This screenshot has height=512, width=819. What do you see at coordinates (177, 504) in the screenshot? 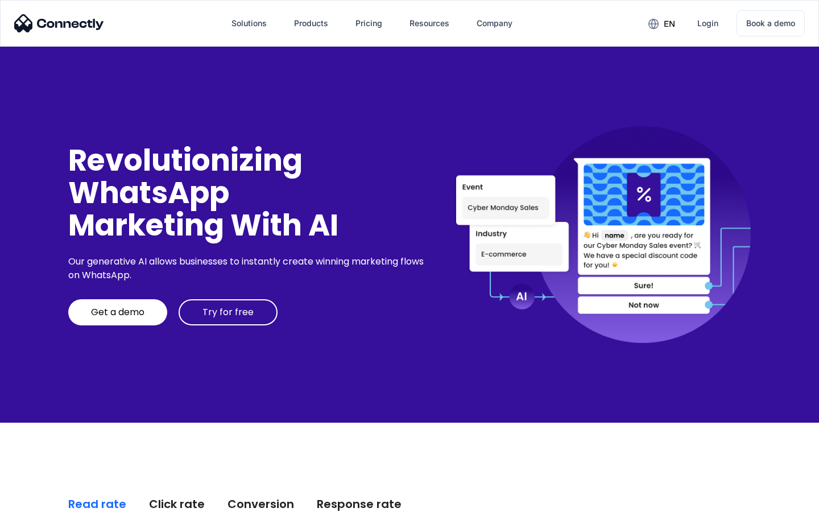
I see `div: Click rate` at bounding box center [177, 504].